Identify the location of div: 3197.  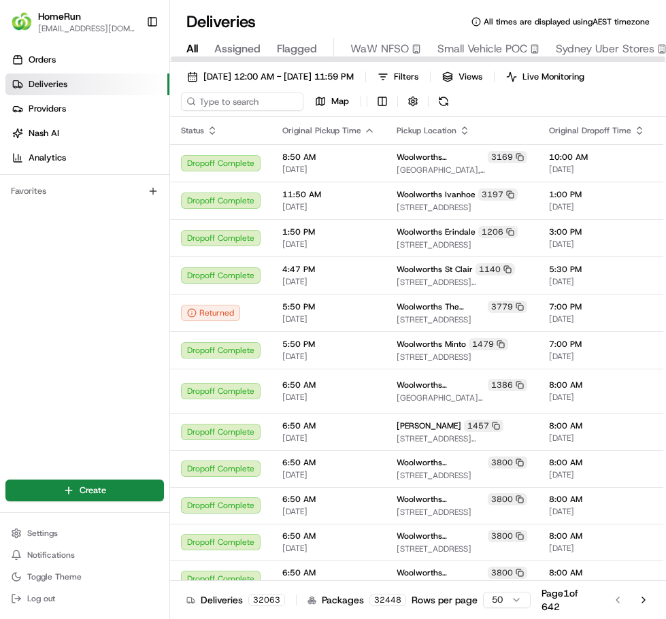
(498, 195).